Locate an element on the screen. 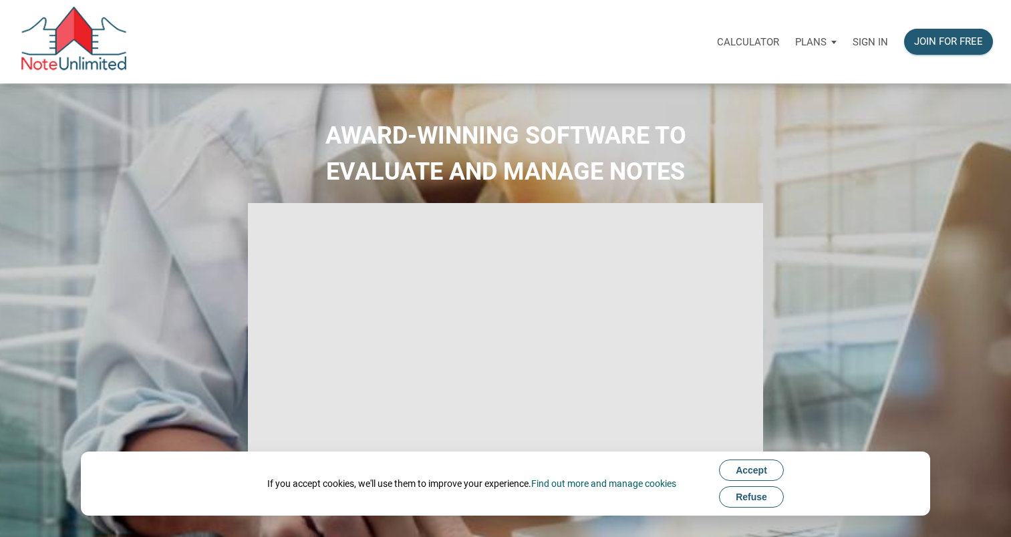  a: Plans is located at coordinates (816, 41).